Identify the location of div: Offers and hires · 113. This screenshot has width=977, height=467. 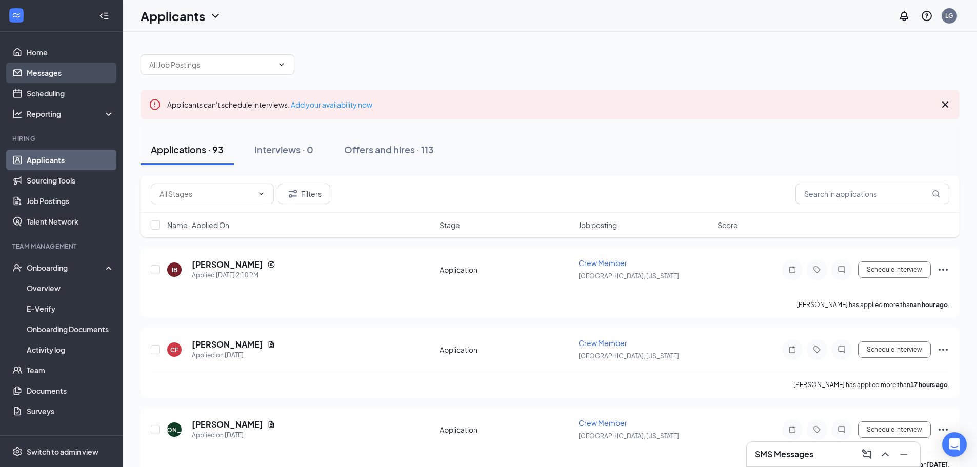
(389, 149).